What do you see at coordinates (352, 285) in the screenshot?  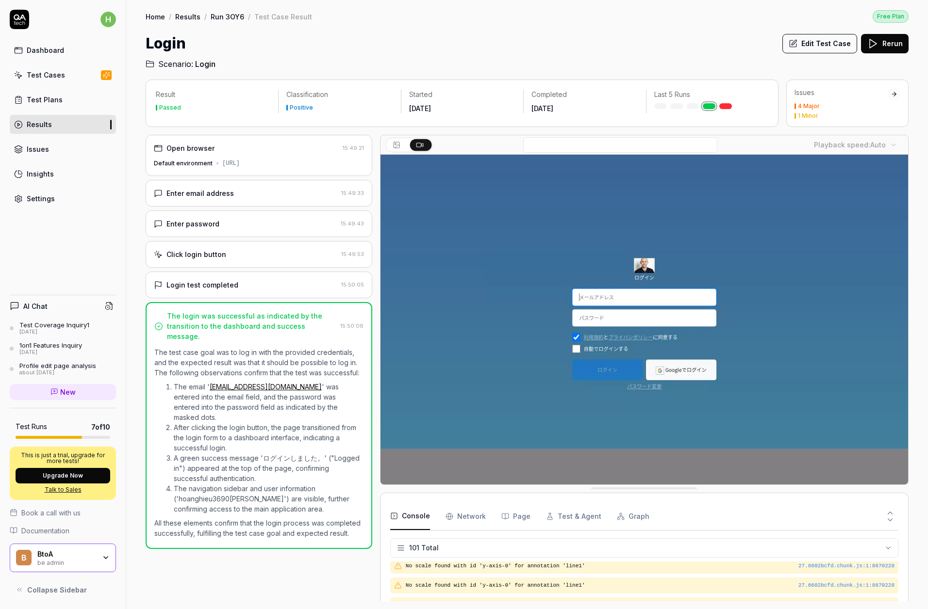 I see `time: 15:50:05` at bounding box center [352, 285].